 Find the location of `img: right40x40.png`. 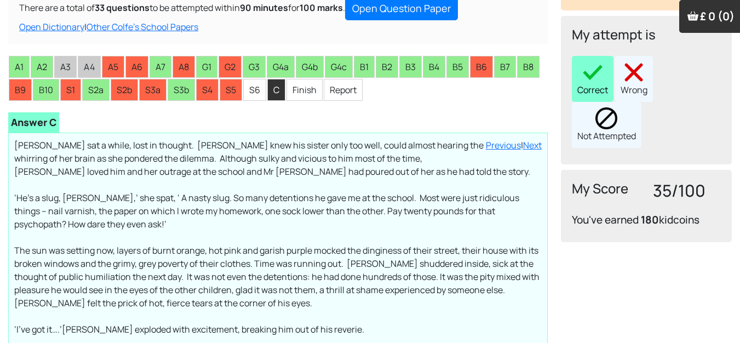

img: right40x40.png is located at coordinates (593, 72).